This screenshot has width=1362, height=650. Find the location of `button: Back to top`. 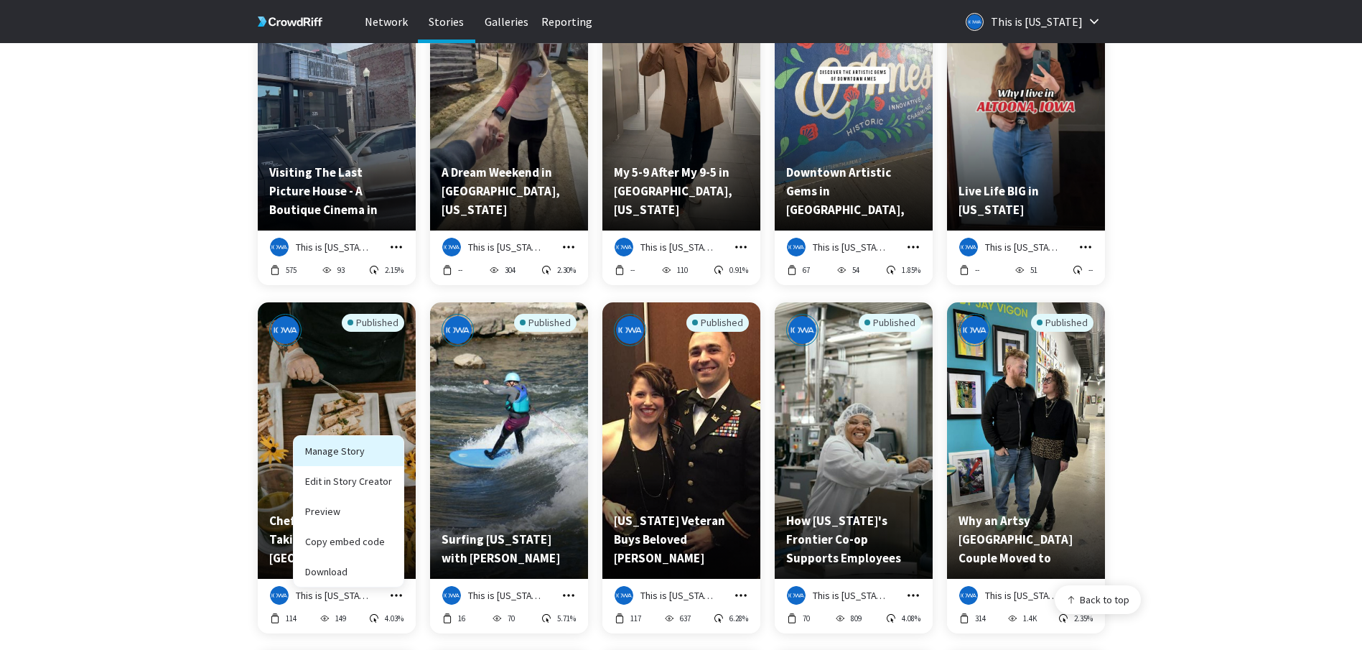

button: Back to top is located at coordinates (1098, 600).